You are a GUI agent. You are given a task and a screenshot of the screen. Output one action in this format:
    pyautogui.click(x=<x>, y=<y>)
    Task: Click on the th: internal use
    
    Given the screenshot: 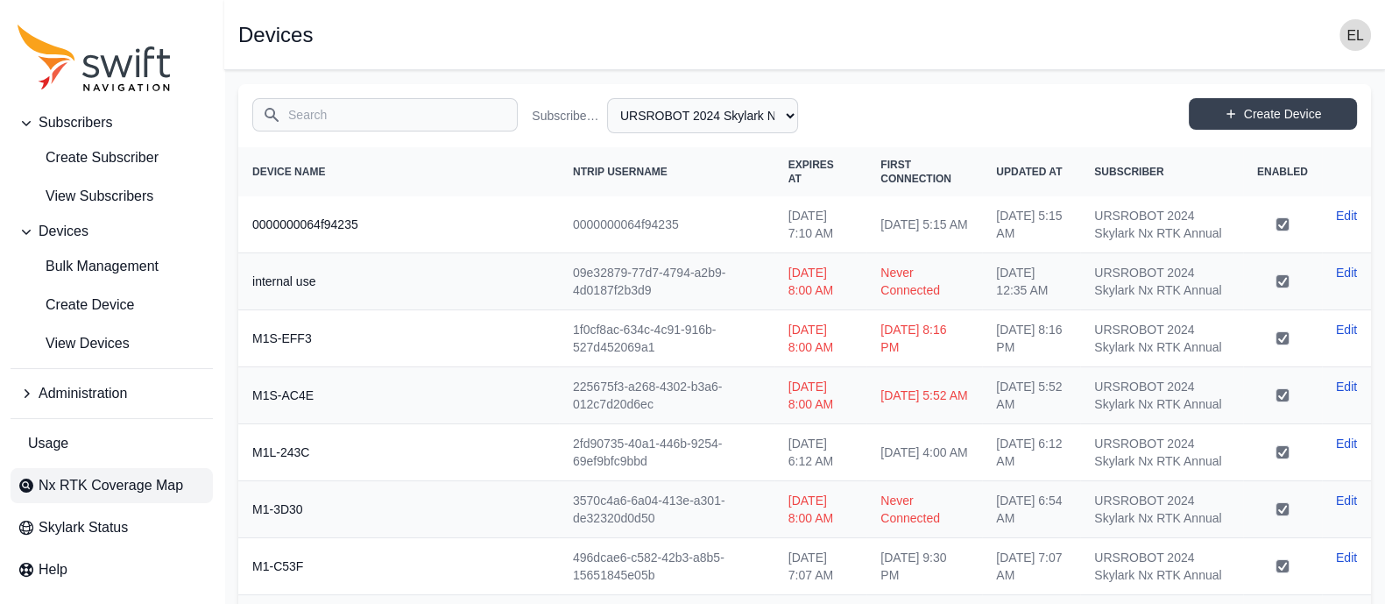 What is the action you would take?
    pyautogui.click(x=399, y=281)
    